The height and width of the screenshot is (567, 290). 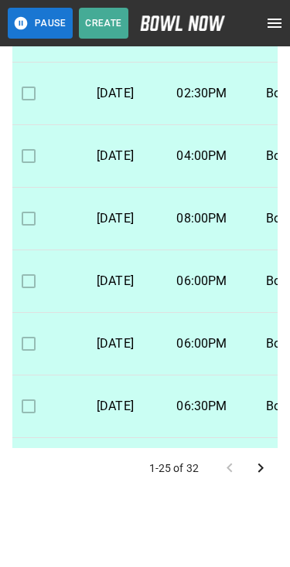 I want to click on p: 06:30PM, so click(x=202, y=406).